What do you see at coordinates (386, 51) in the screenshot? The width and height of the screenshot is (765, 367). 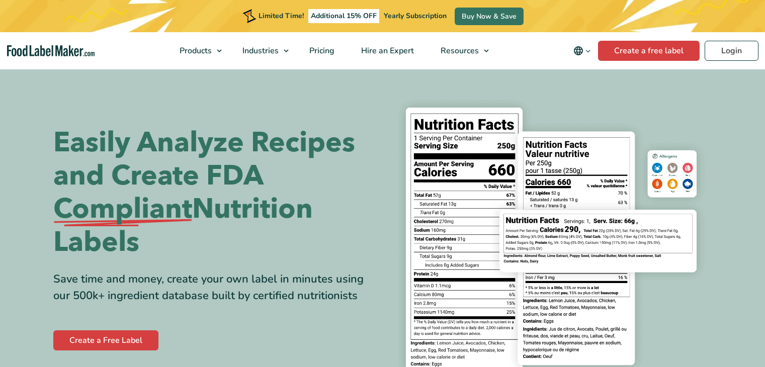 I see `span: Hire an Expert` at bounding box center [386, 51].